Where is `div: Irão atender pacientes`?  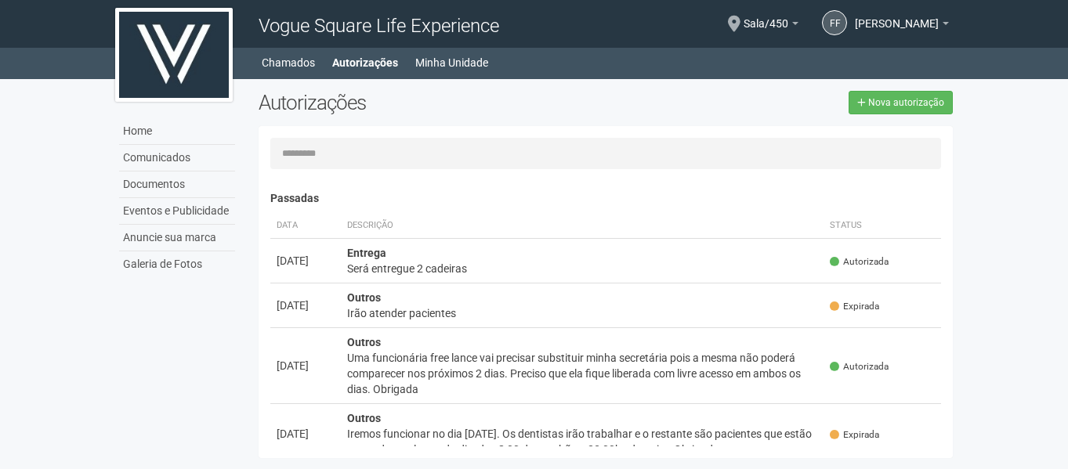 div: Irão atender pacientes is located at coordinates (582, 313).